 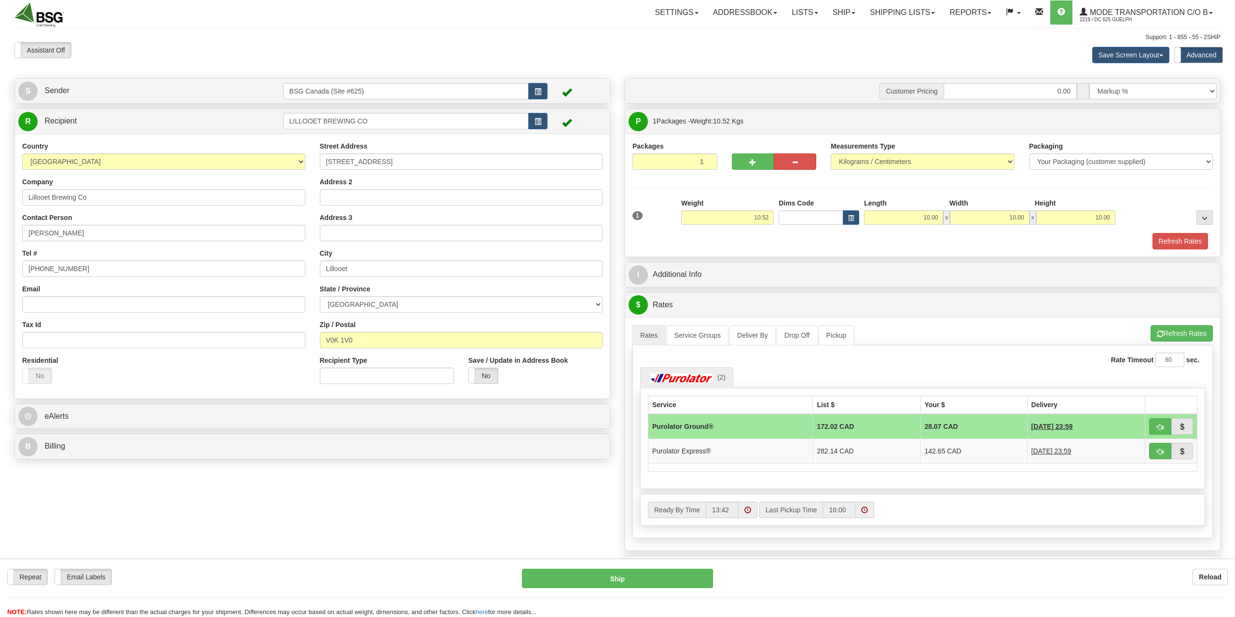 I want to click on img: logo2219.jpg, so click(x=39, y=14).